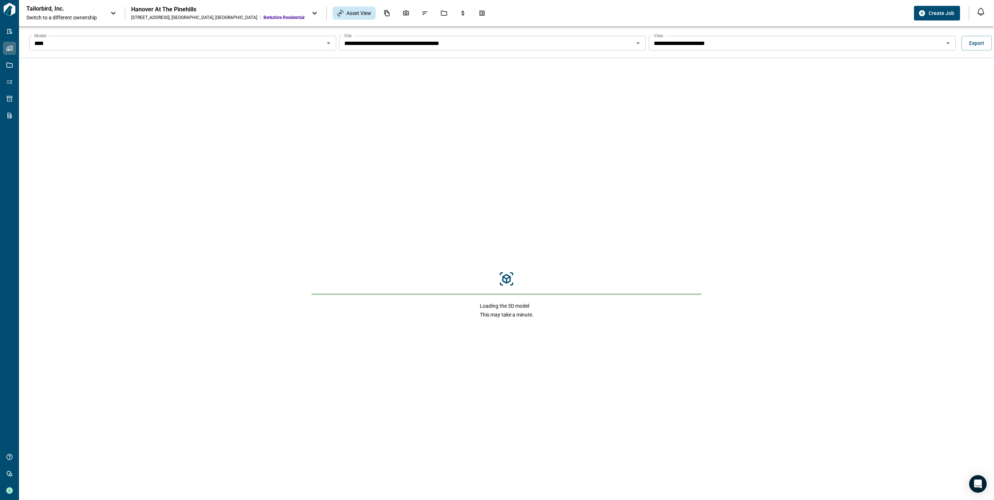 The image size is (994, 500). I want to click on div: Jobs, so click(444, 13).